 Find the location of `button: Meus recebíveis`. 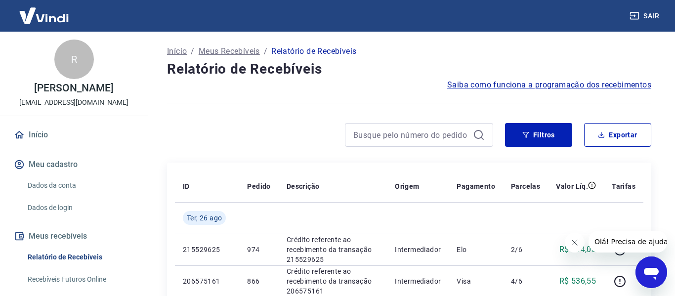

button: Meus recebíveis is located at coordinates (74, 236).